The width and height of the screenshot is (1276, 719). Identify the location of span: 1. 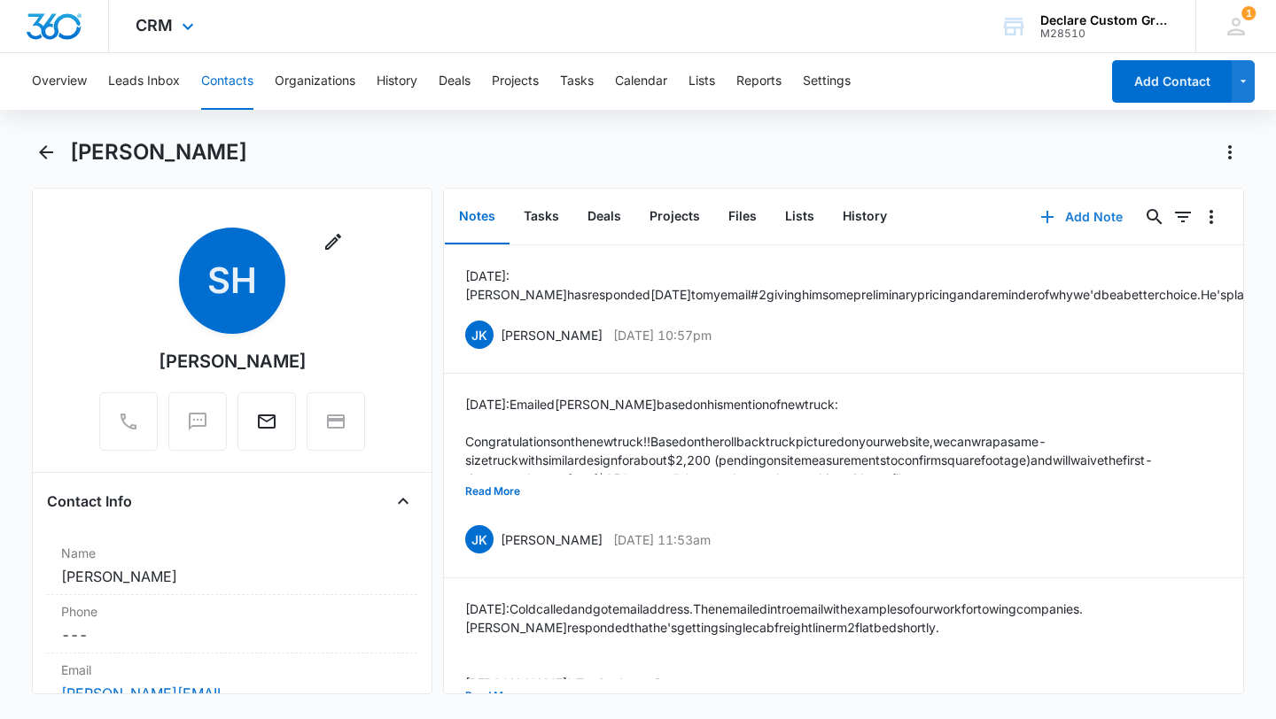
(1248, 13).